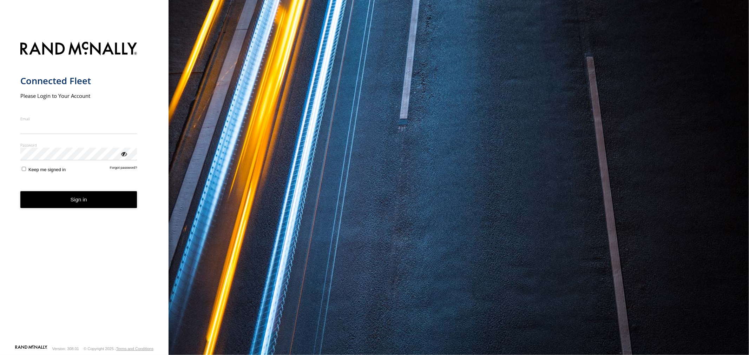 The image size is (749, 355). Describe the element at coordinates (124, 154) in the screenshot. I see `div: ViewPassword` at that location.